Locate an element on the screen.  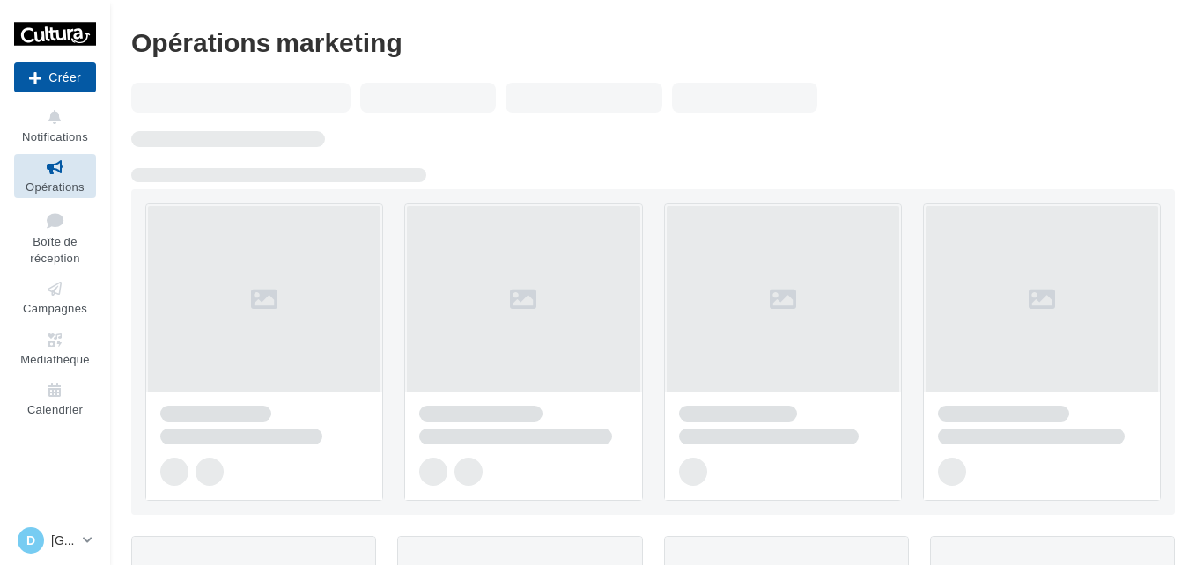
span: Campagnes is located at coordinates (55, 308).